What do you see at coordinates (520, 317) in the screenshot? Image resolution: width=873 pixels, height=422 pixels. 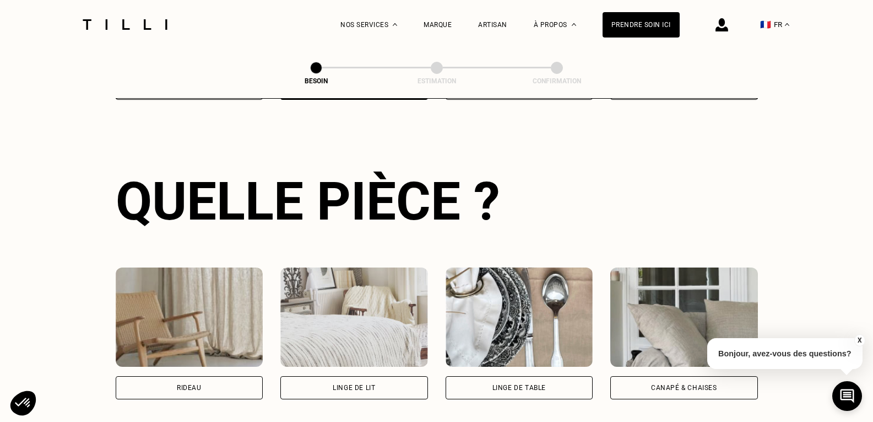 I see `img: Tilli retouche votre Linge de table` at bounding box center [520, 317].